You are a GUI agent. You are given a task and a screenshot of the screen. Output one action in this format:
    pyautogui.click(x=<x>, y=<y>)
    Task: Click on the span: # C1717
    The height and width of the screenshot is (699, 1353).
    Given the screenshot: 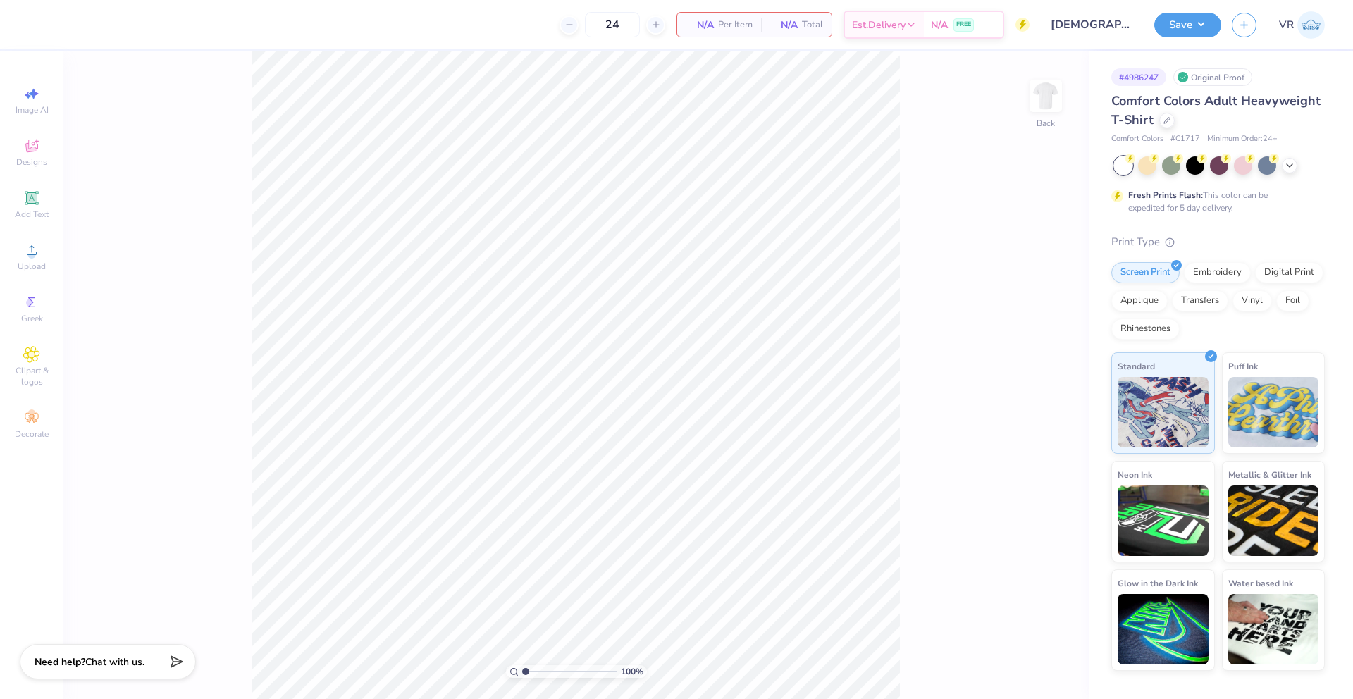 What is the action you would take?
    pyautogui.click(x=1185, y=139)
    